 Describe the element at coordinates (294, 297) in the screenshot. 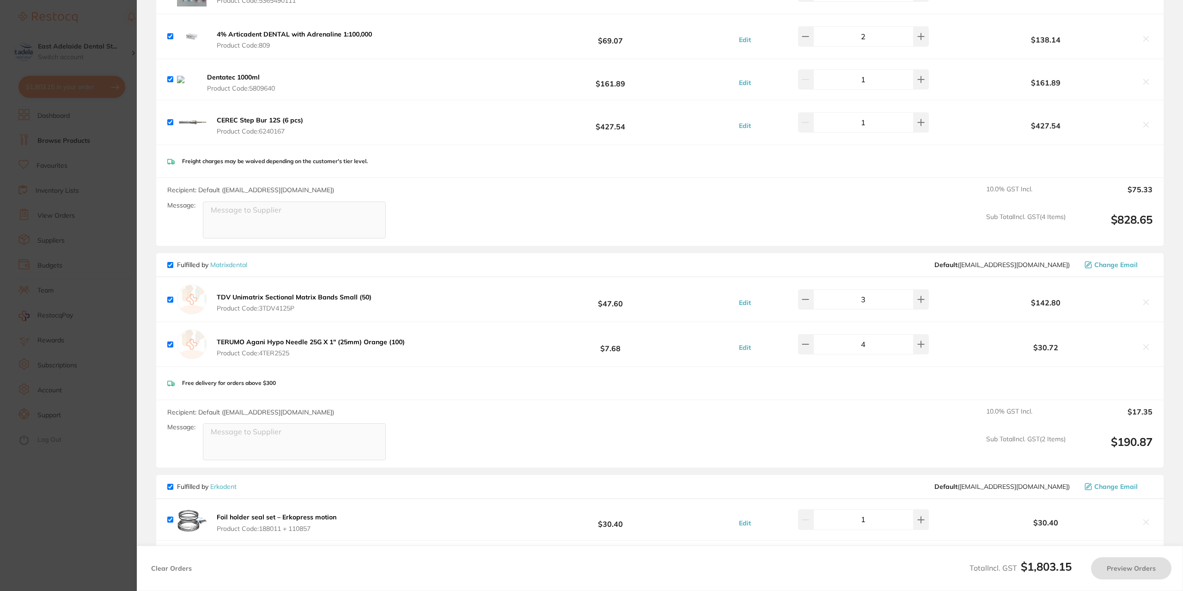

I see `b: TDV Unimatrix Sectional Matrix Bands Small (50)` at that location.